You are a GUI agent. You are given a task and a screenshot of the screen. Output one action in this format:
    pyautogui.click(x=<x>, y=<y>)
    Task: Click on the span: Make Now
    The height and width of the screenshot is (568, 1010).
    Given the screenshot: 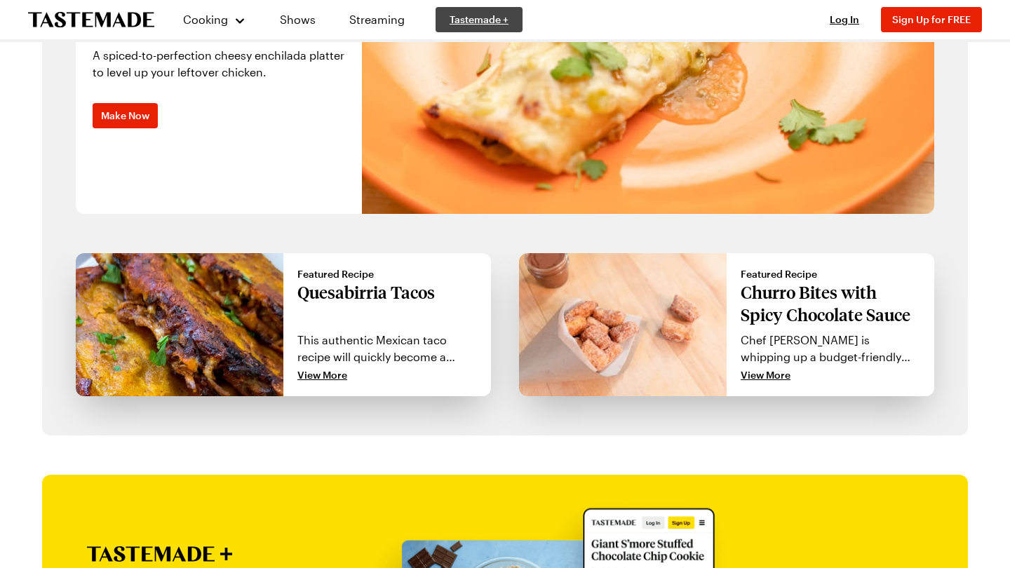 What is the action you would take?
    pyautogui.click(x=125, y=116)
    